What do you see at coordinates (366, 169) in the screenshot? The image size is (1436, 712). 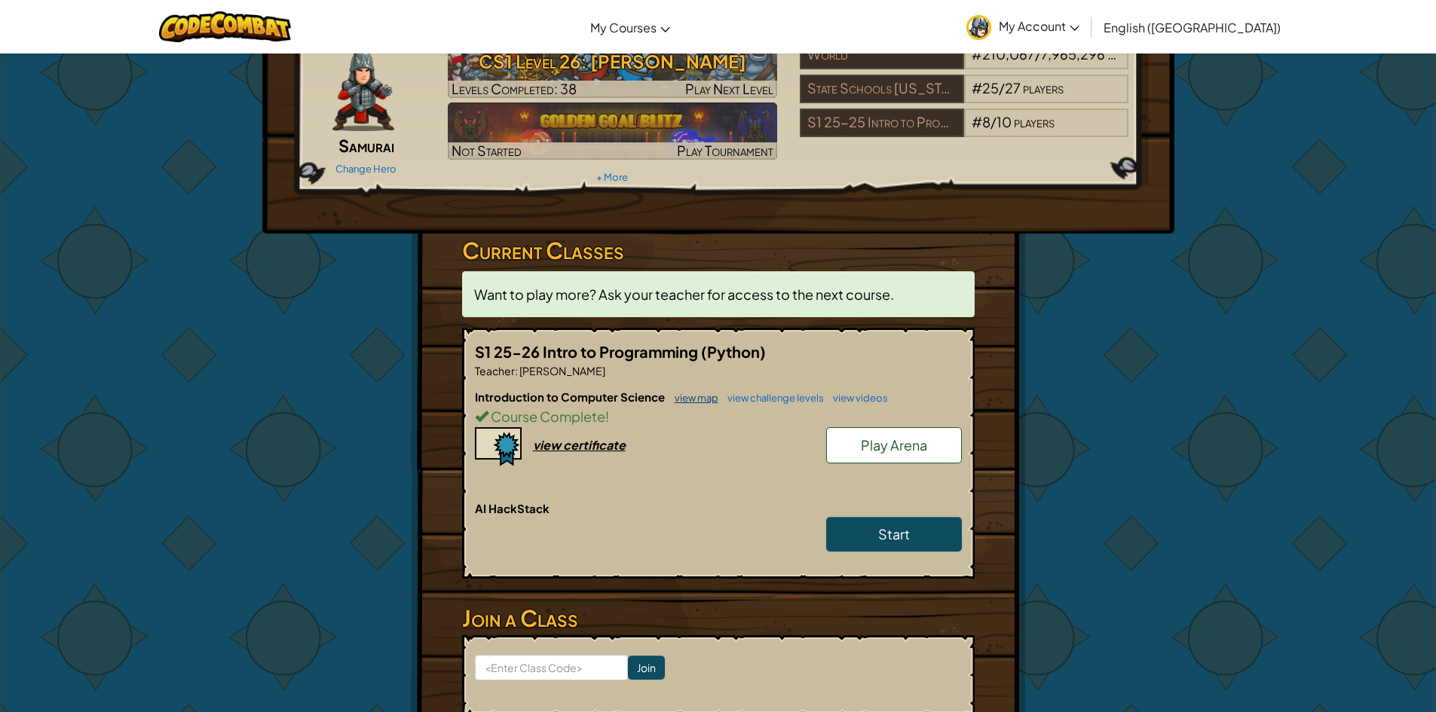 I see `a: Change Hero` at bounding box center [366, 169].